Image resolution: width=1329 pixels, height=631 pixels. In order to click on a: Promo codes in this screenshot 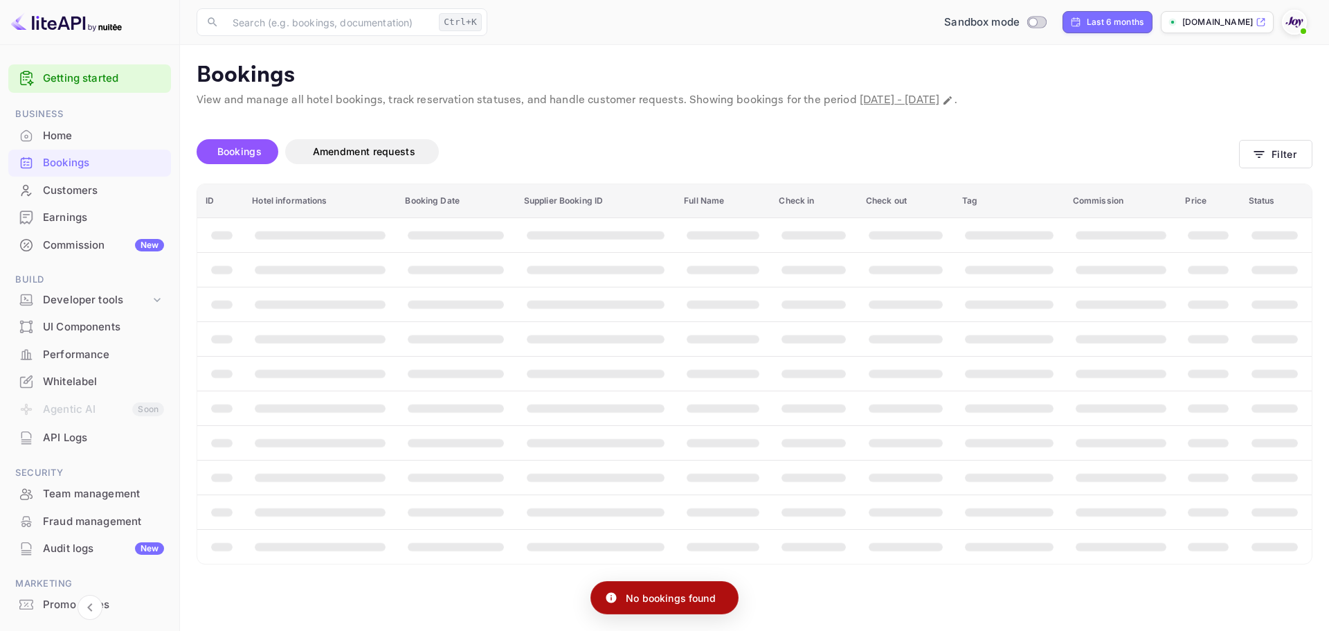, I will do `click(89, 604)`.